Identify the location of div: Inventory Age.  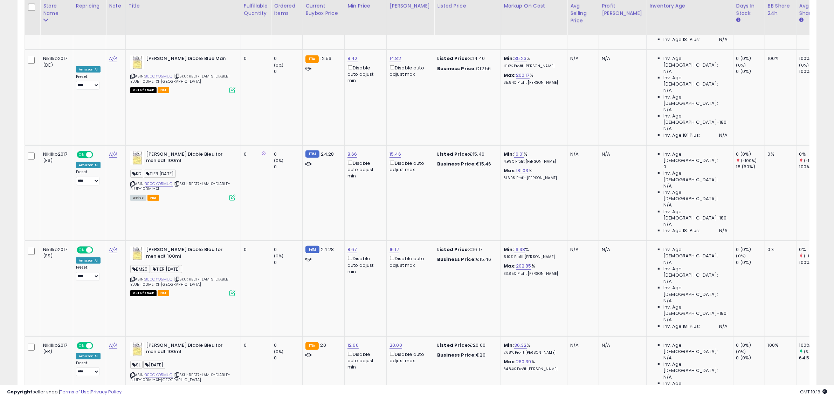
(690, 6).